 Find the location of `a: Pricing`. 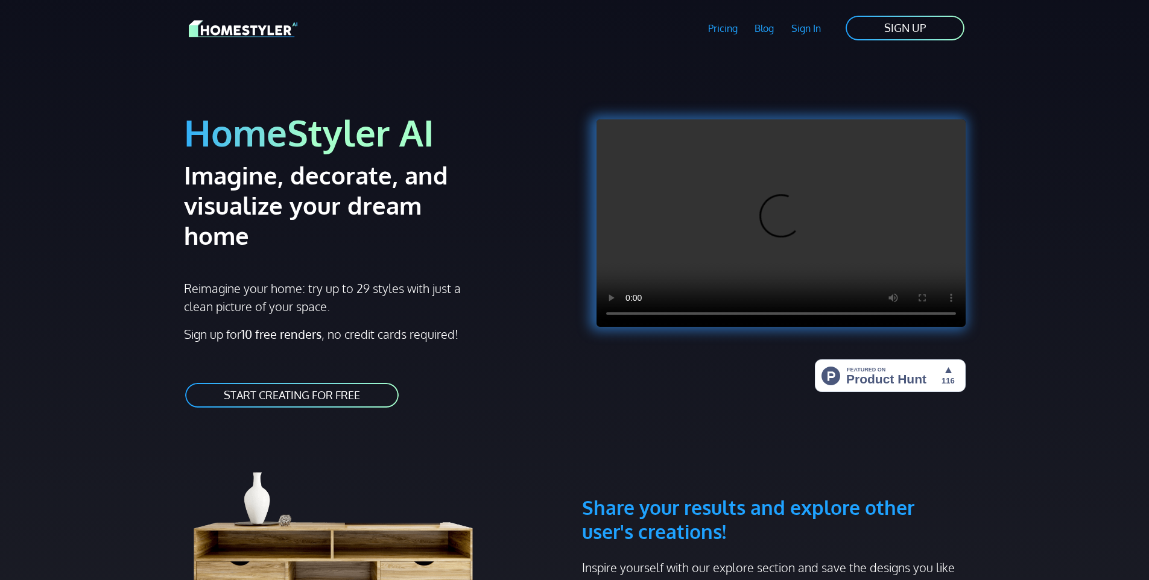

a: Pricing is located at coordinates (722, 28).